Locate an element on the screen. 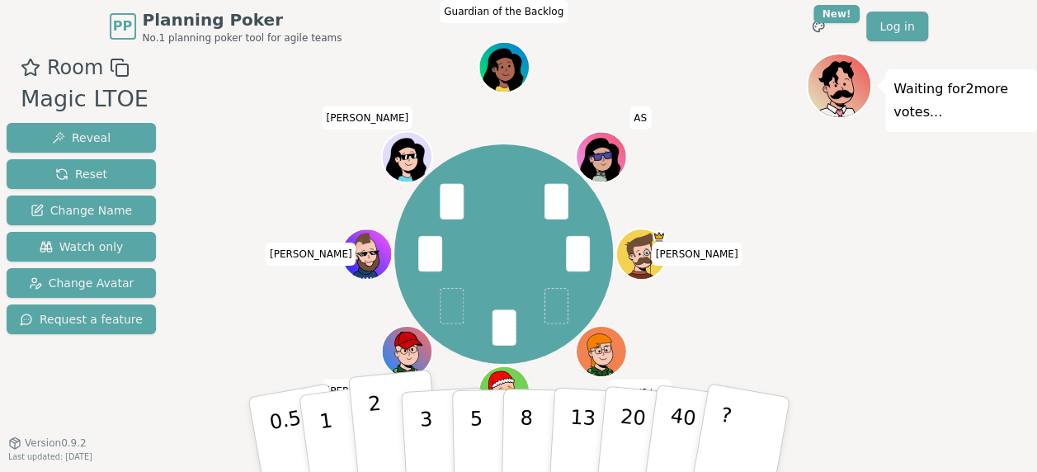  button: Change Avatar is located at coordinates (81, 283).